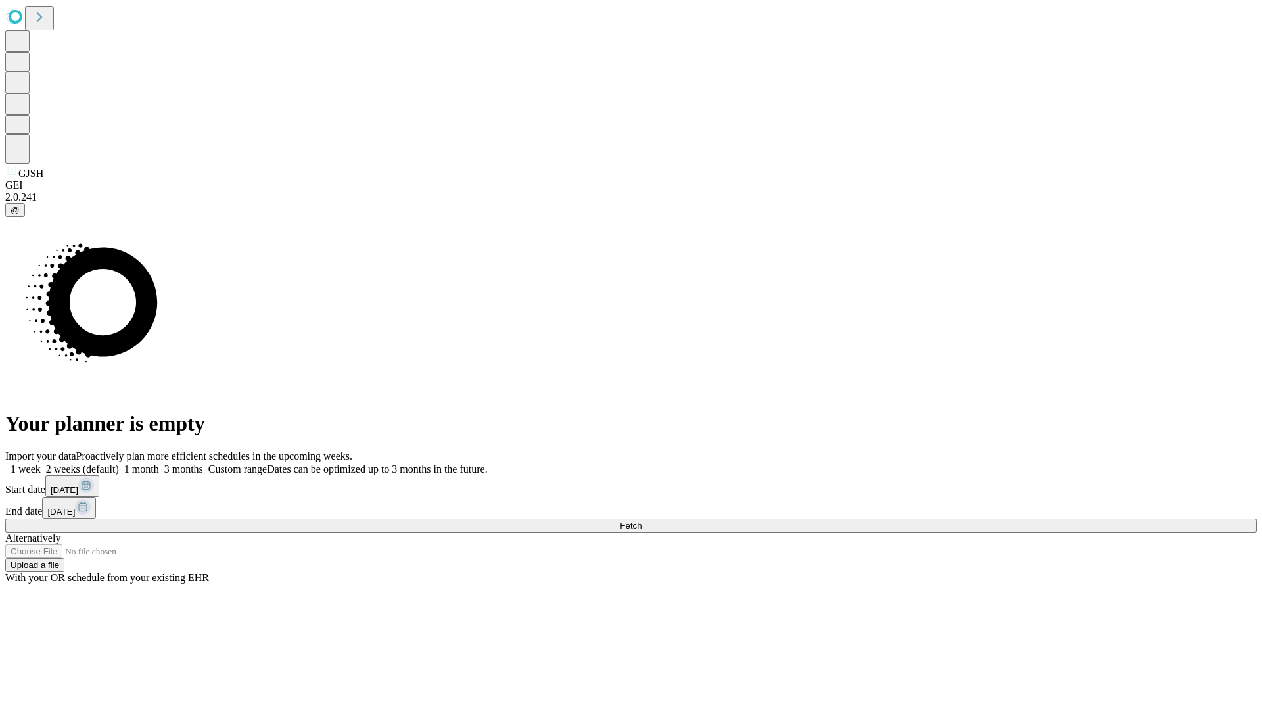  What do you see at coordinates (631, 423) in the screenshot?
I see `h1: Your planner is empty` at bounding box center [631, 423].